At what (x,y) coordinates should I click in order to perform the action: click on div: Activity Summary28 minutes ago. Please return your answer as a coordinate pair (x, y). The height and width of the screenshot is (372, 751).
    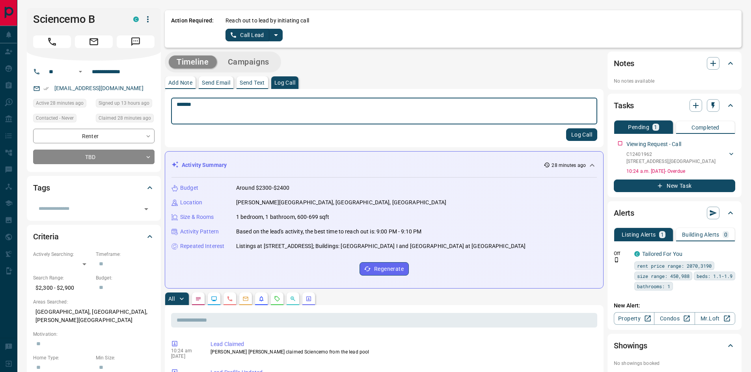
    Looking at the image, I should click on (384, 165).